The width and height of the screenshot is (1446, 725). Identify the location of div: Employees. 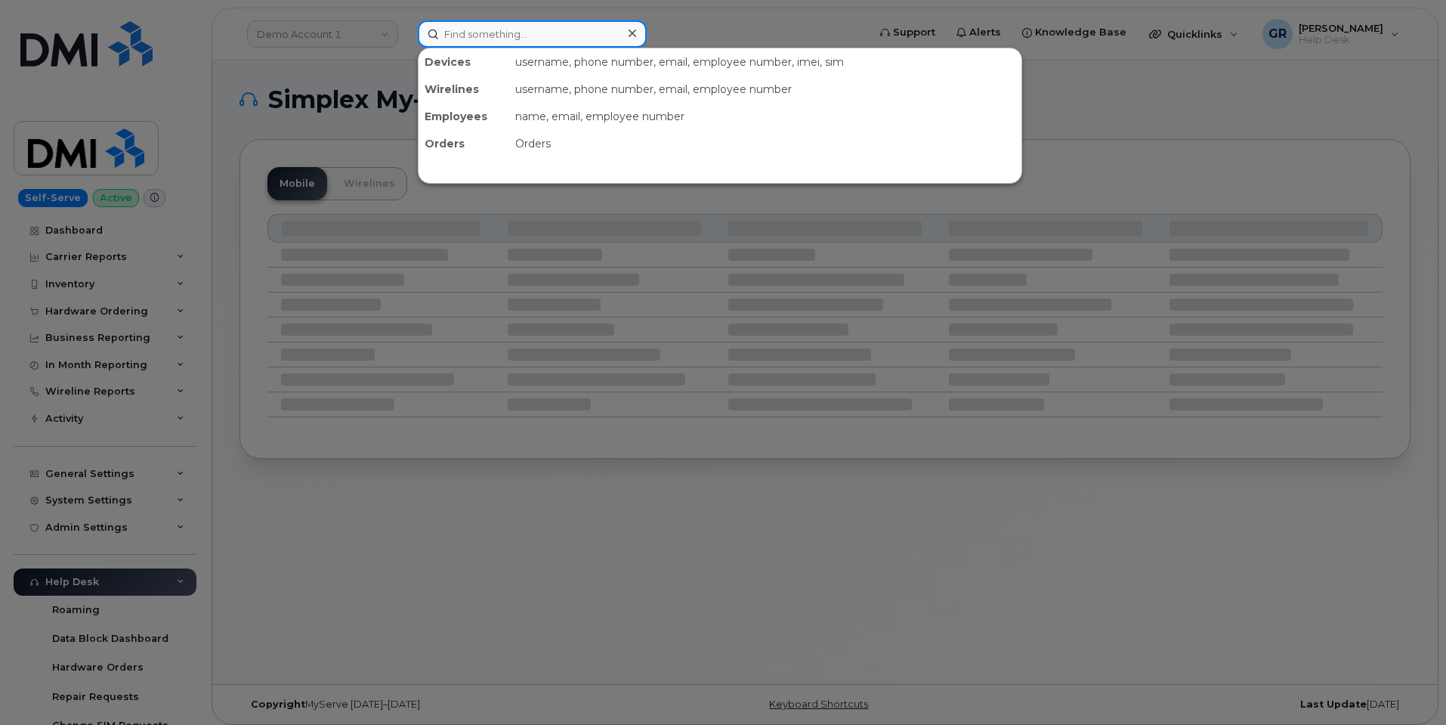
(464, 116).